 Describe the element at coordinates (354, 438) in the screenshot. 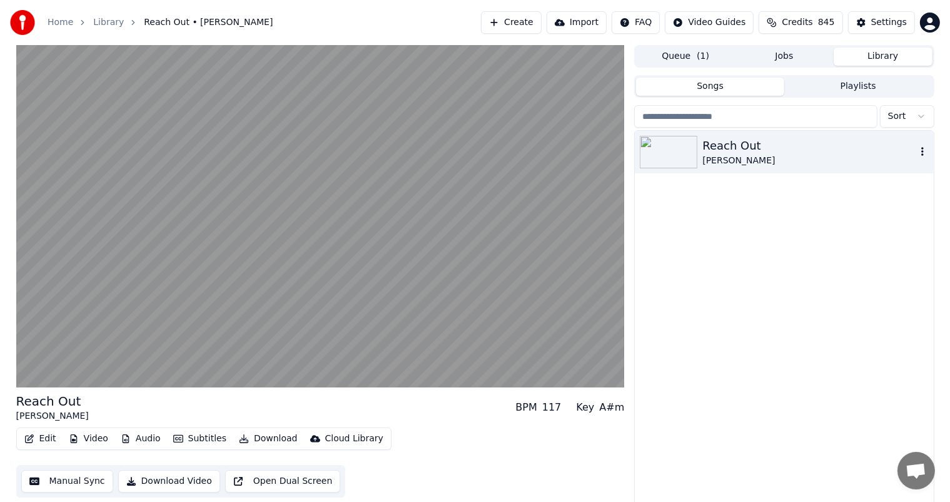

I see `div: Cloud Library` at that location.